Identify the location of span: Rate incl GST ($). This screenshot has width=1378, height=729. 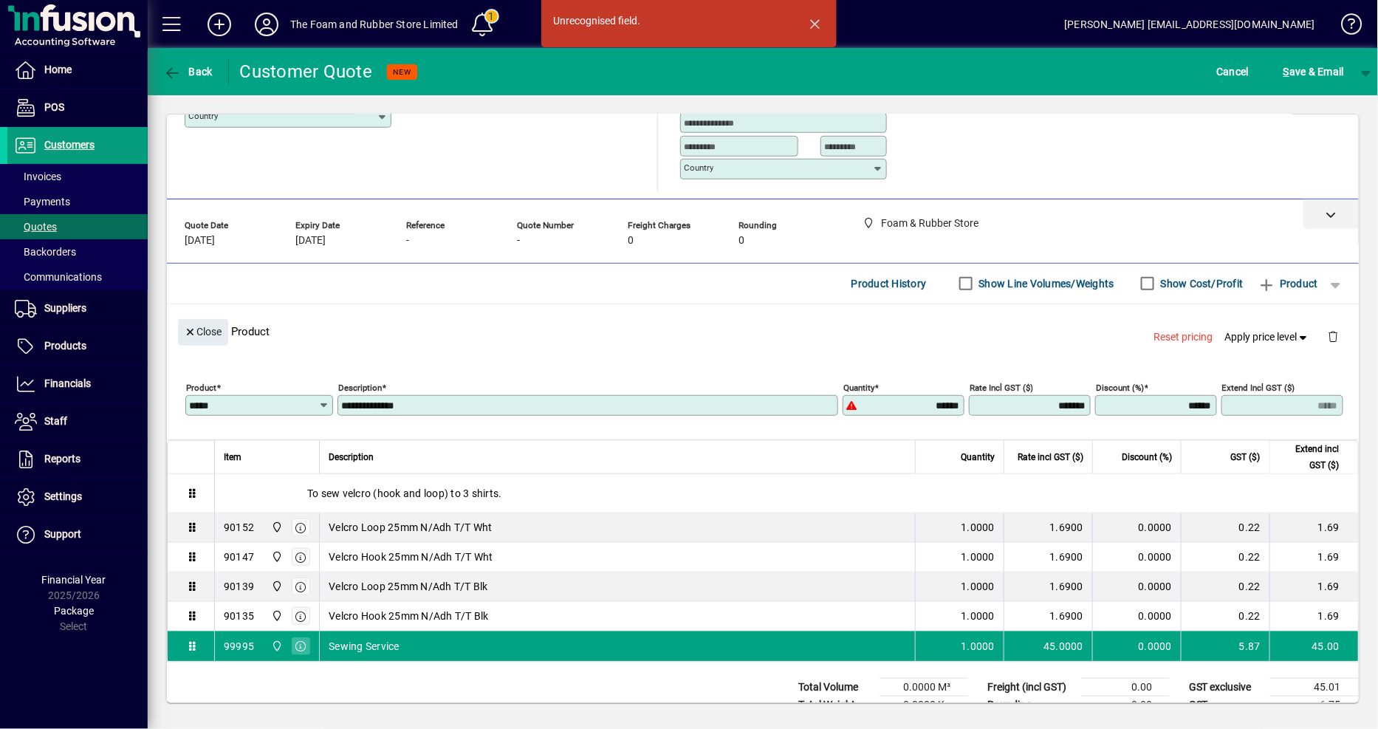
(1050, 457).